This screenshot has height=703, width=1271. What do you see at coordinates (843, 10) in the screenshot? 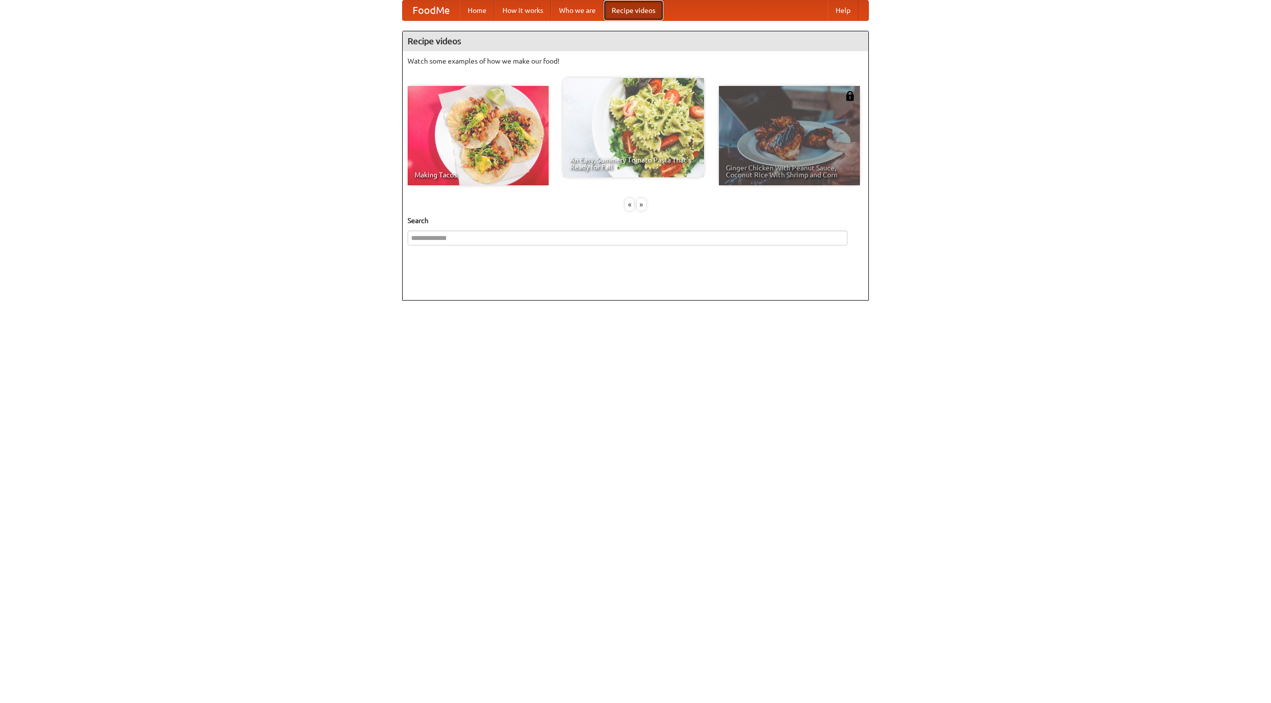
I see `a: Help` at bounding box center [843, 10].